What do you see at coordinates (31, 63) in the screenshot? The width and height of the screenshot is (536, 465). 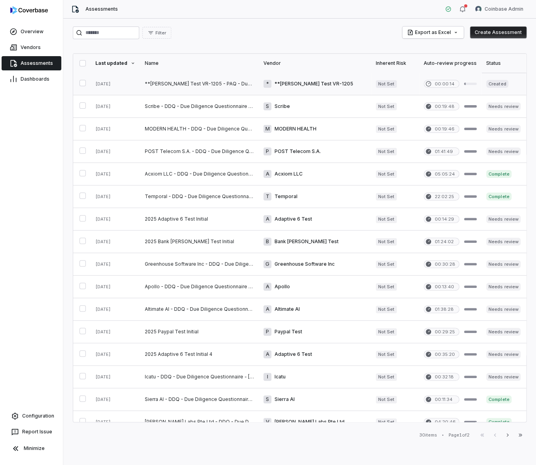 I see `a: Assessments` at bounding box center [31, 63].